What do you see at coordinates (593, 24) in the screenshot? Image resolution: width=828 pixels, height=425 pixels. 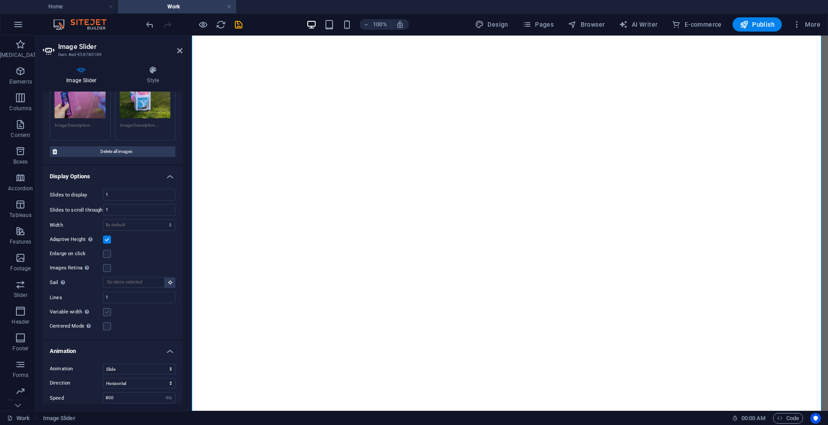 I see `font: Browser` at bounding box center [593, 24].